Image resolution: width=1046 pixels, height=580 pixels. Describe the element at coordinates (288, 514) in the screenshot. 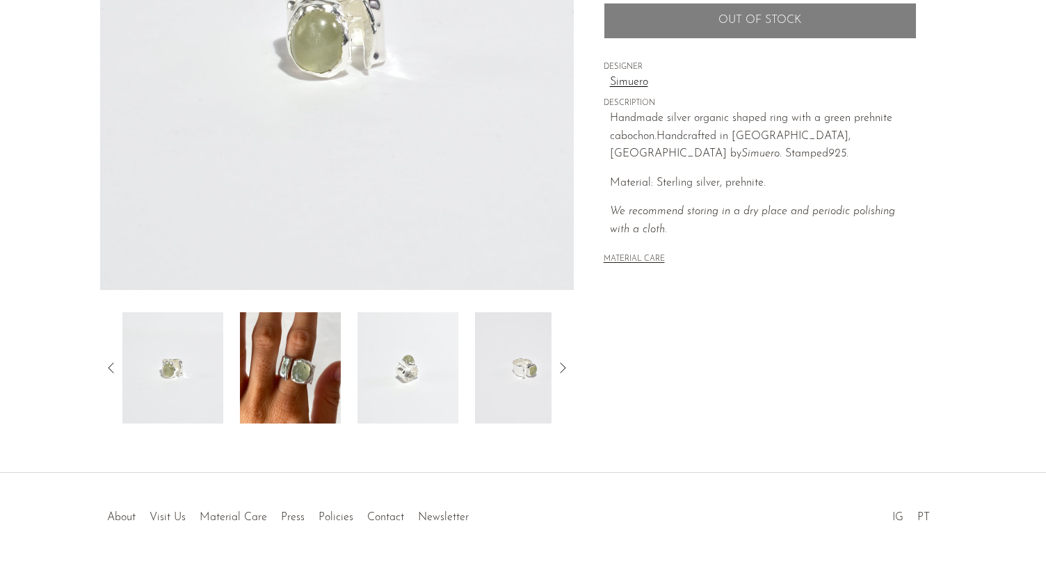

I see `ul: Quick links` at that location.